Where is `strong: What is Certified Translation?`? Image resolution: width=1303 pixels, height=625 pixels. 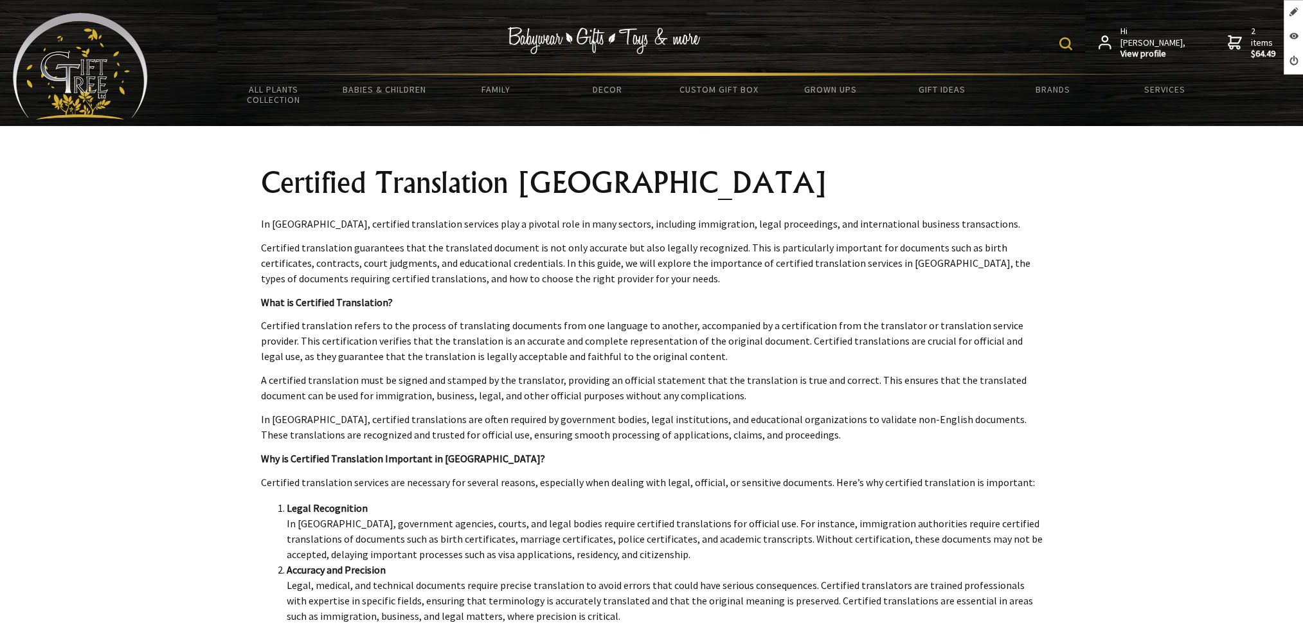 strong: What is Certified Translation? is located at coordinates (326, 302).